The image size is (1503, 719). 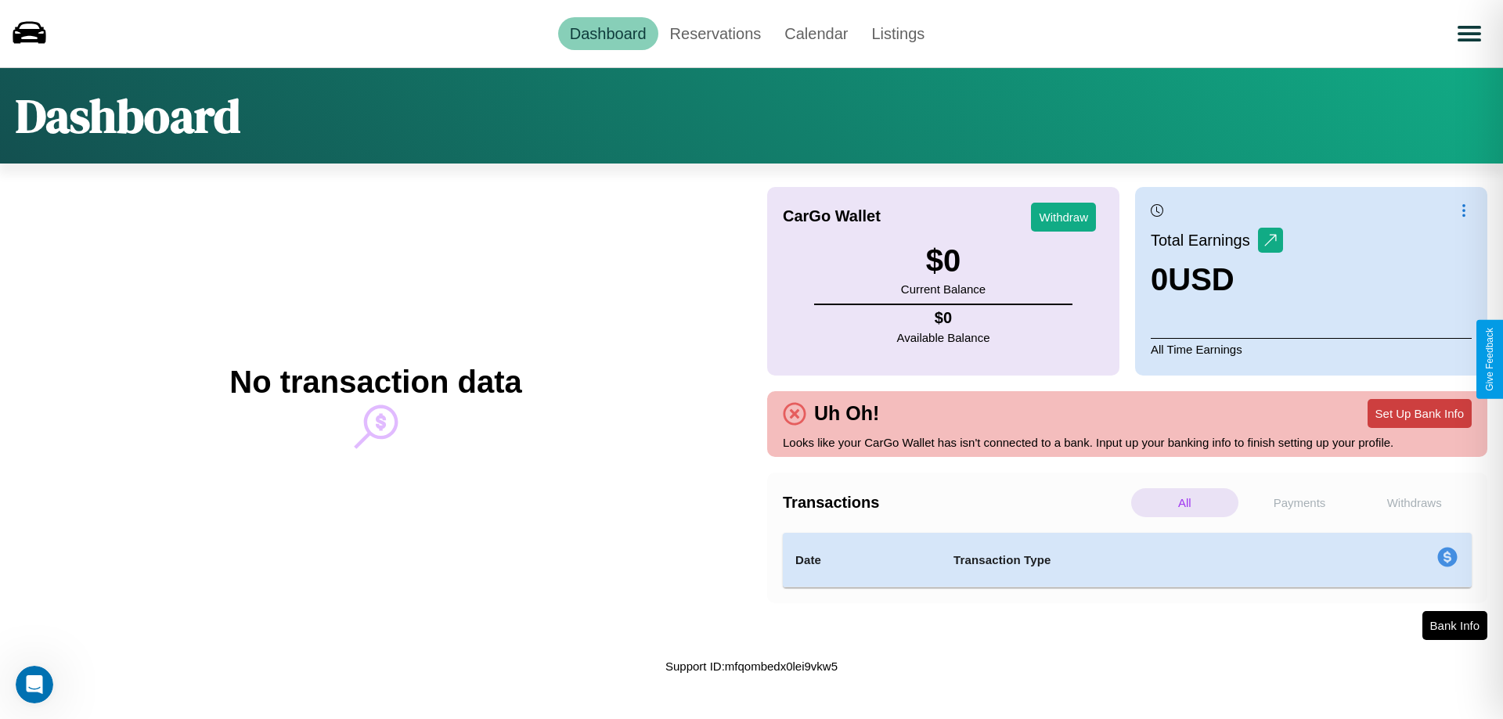 I want to click on a: Dashboard, so click(x=608, y=34).